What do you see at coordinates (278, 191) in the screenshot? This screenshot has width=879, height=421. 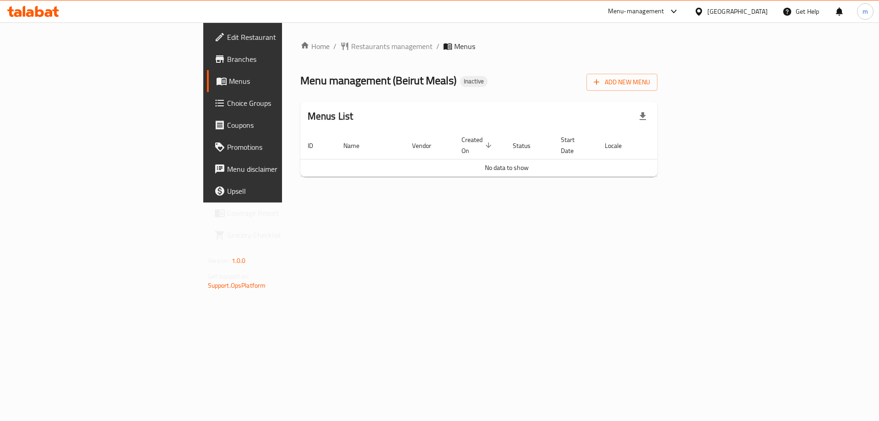 I see `a: Upsell` at bounding box center [278, 191].